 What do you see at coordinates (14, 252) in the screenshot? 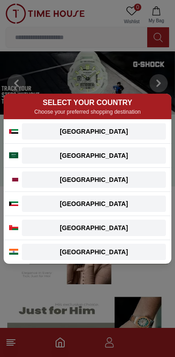
I see `img: India flag` at bounding box center [14, 252].